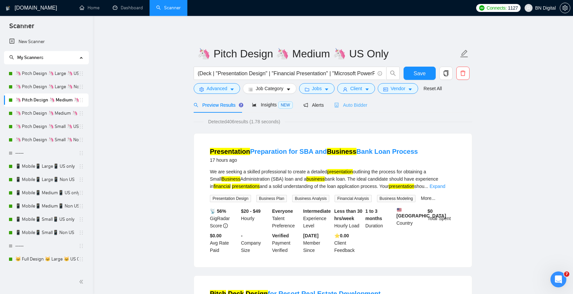 This screenshot has width=573, height=294. I want to click on a: 🦄 Pitch Design 🦄 Medium 🦄 Non US, so click(47, 113).